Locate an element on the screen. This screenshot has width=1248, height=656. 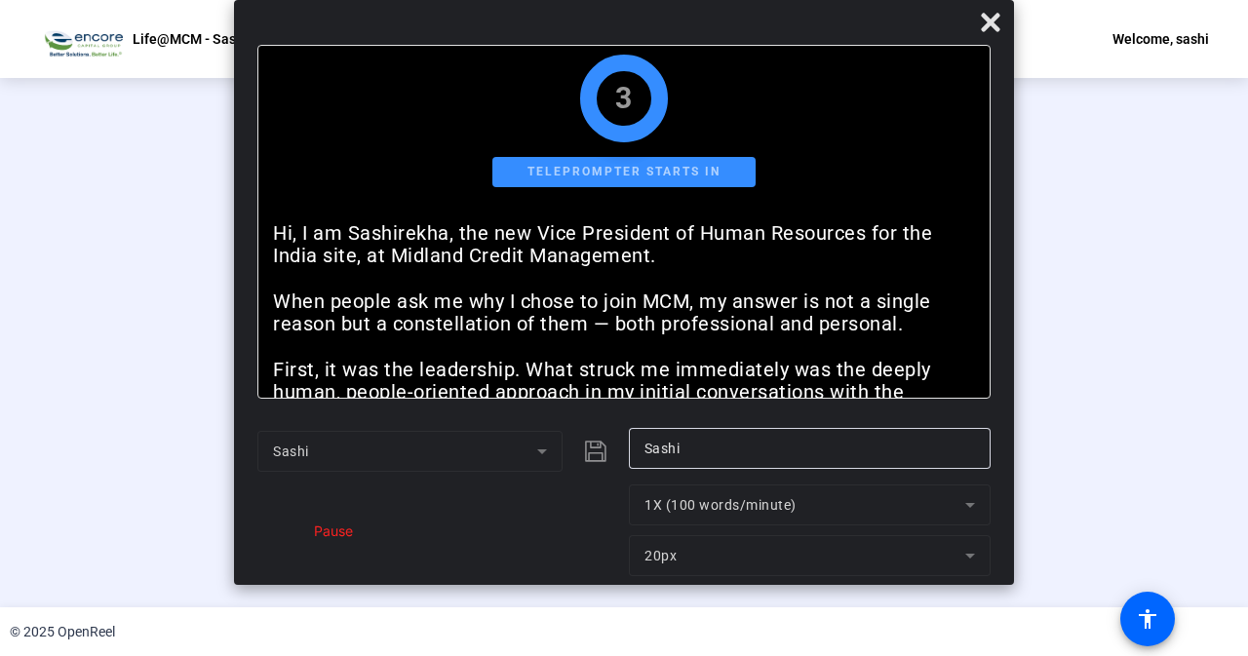
div: Teleprompter starts in is located at coordinates (624, 172).